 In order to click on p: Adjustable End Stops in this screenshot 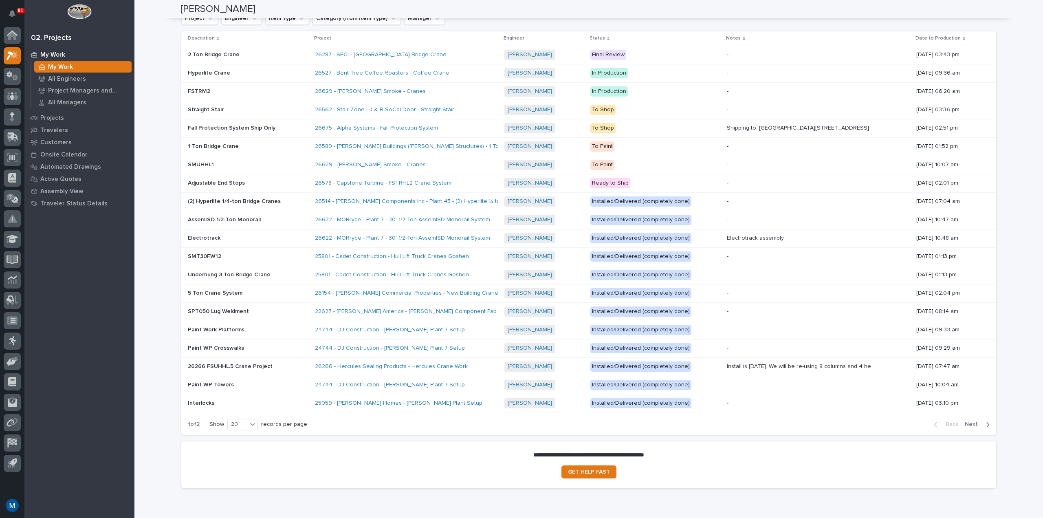, I will do `click(217, 182)`.